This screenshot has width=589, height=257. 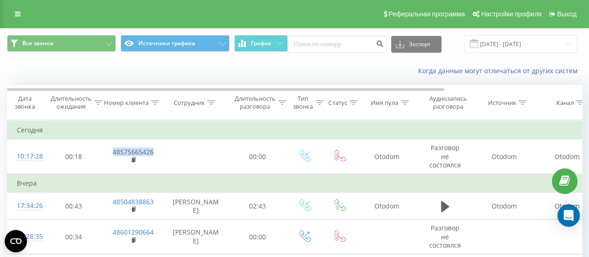 I want to click on input: Поиск по номеру, so click(x=337, y=44).